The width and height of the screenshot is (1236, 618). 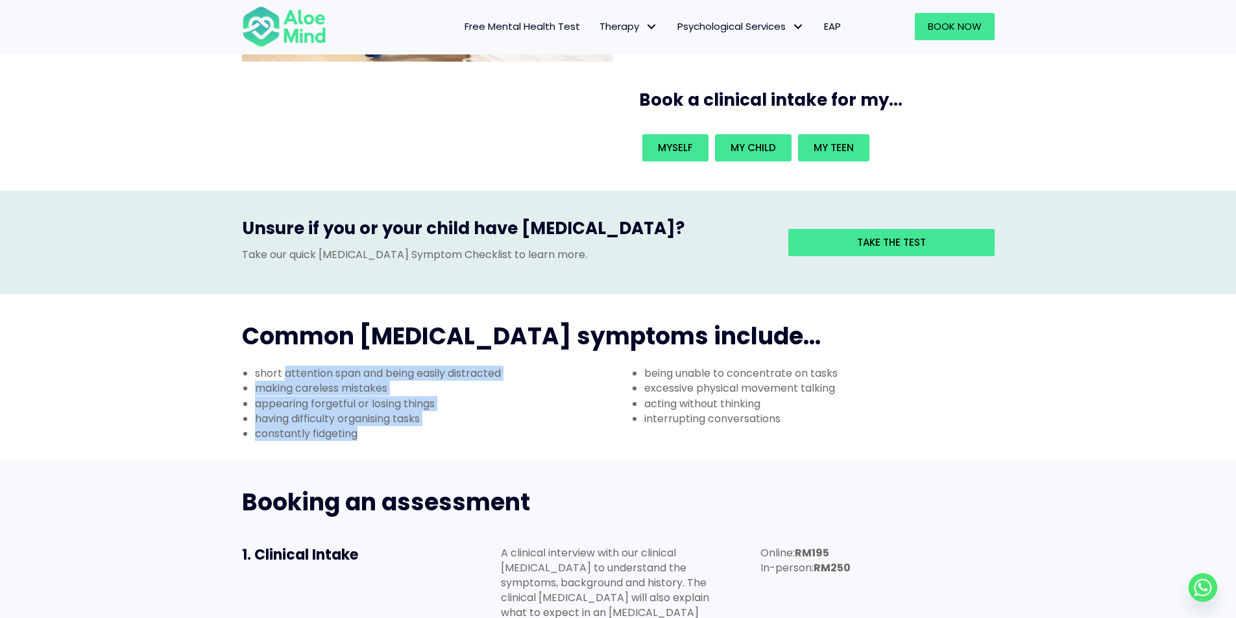 What do you see at coordinates (877, 561) in the screenshot?
I see `p: Online: In-person:` at bounding box center [877, 561].